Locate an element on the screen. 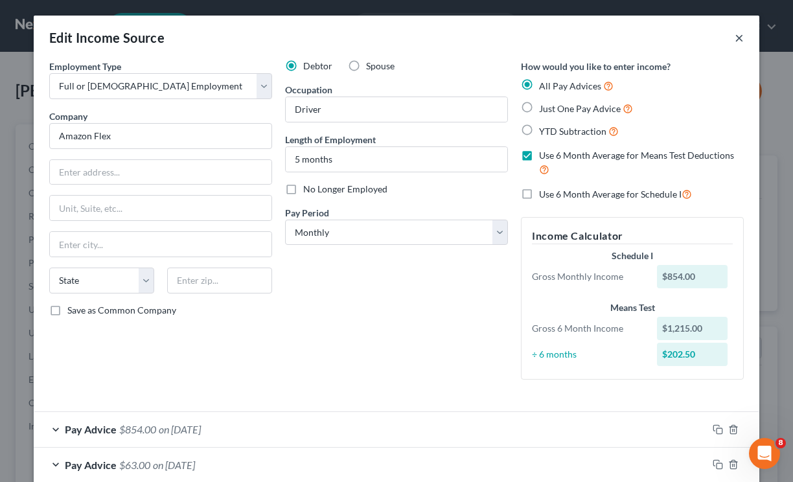 The height and width of the screenshot is (482, 793). span: Just One Pay Advice is located at coordinates (580, 108).